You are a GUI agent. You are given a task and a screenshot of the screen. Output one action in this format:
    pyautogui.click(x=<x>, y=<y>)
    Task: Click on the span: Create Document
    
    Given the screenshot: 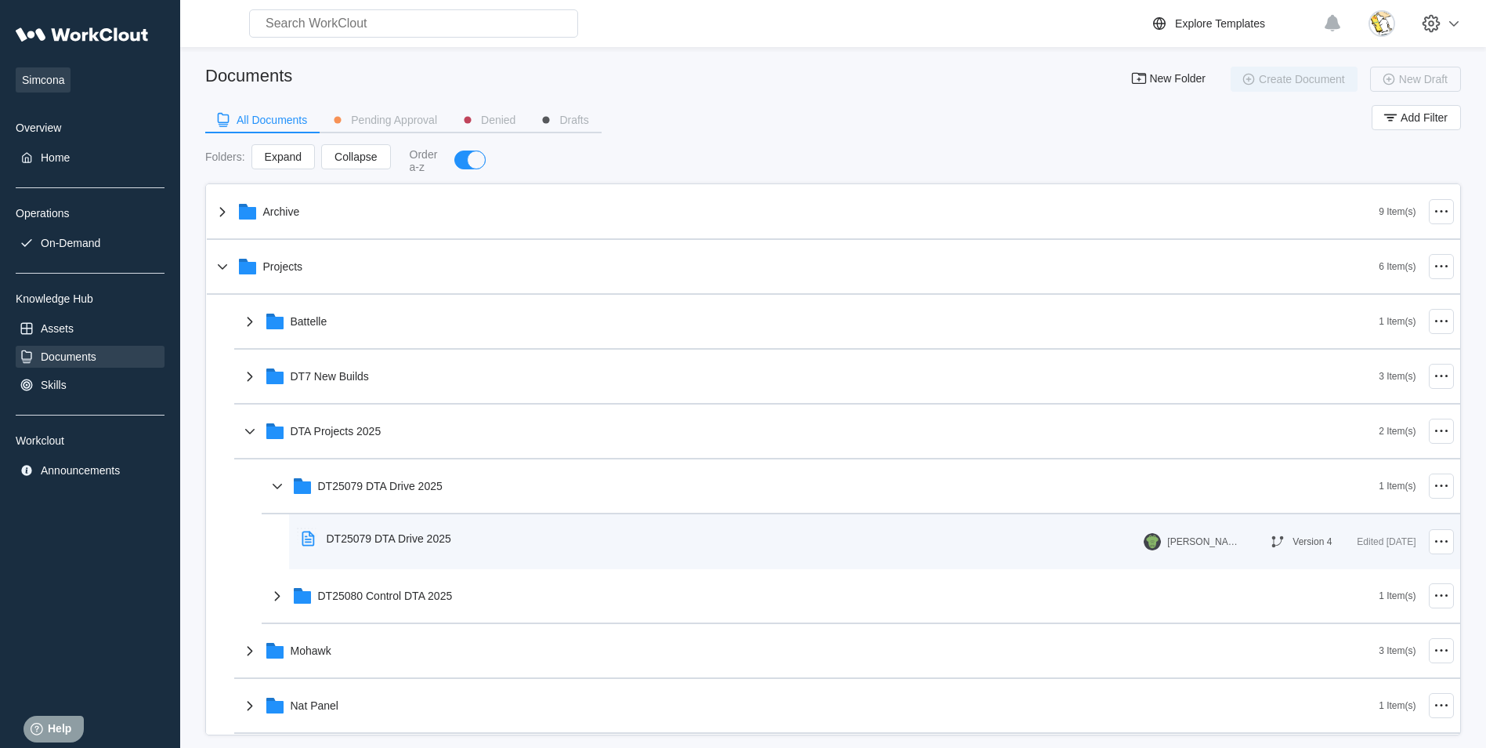 What is the action you would take?
    pyautogui.click(x=1302, y=79)
    